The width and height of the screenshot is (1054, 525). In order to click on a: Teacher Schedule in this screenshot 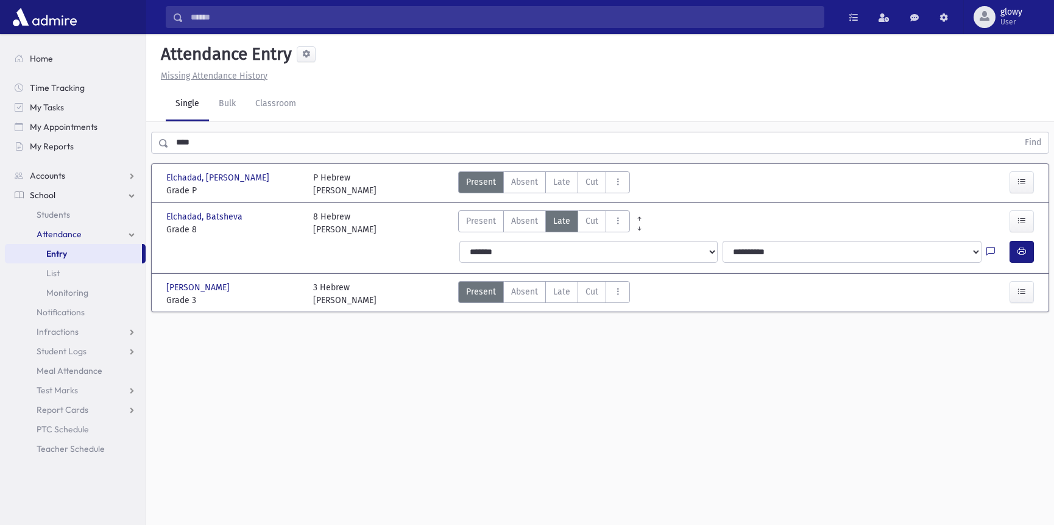, I will do `click(75, 448)`.